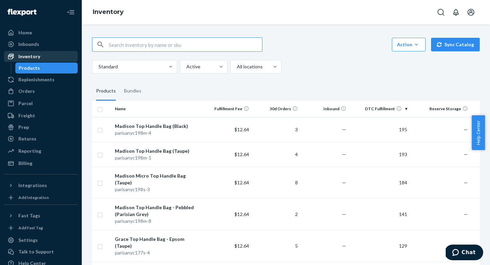 This screenshot has width=490, height=265. What do you see at coordinates (236, 67) in the screenshot?
I see `input: All locations` at bounding box center [236, 67].